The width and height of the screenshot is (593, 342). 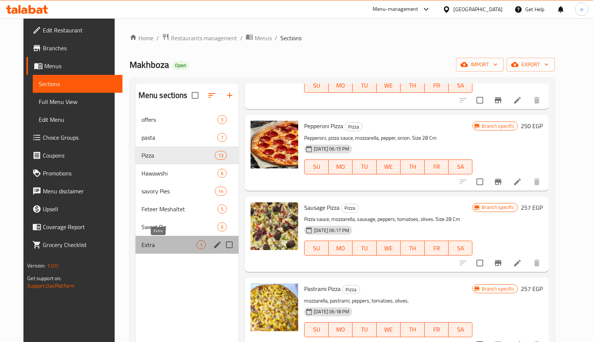 I want to click on span: Sweet Pie, so click(x=180, y=227).